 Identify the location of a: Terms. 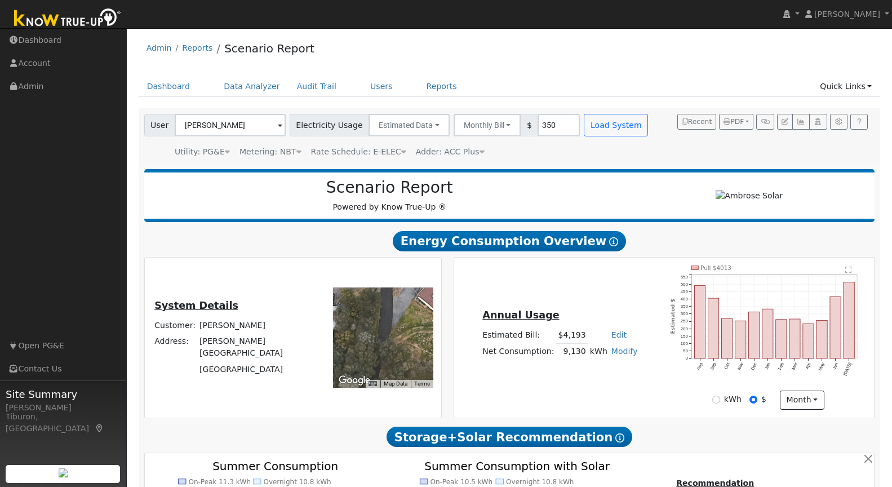
(422, 383).